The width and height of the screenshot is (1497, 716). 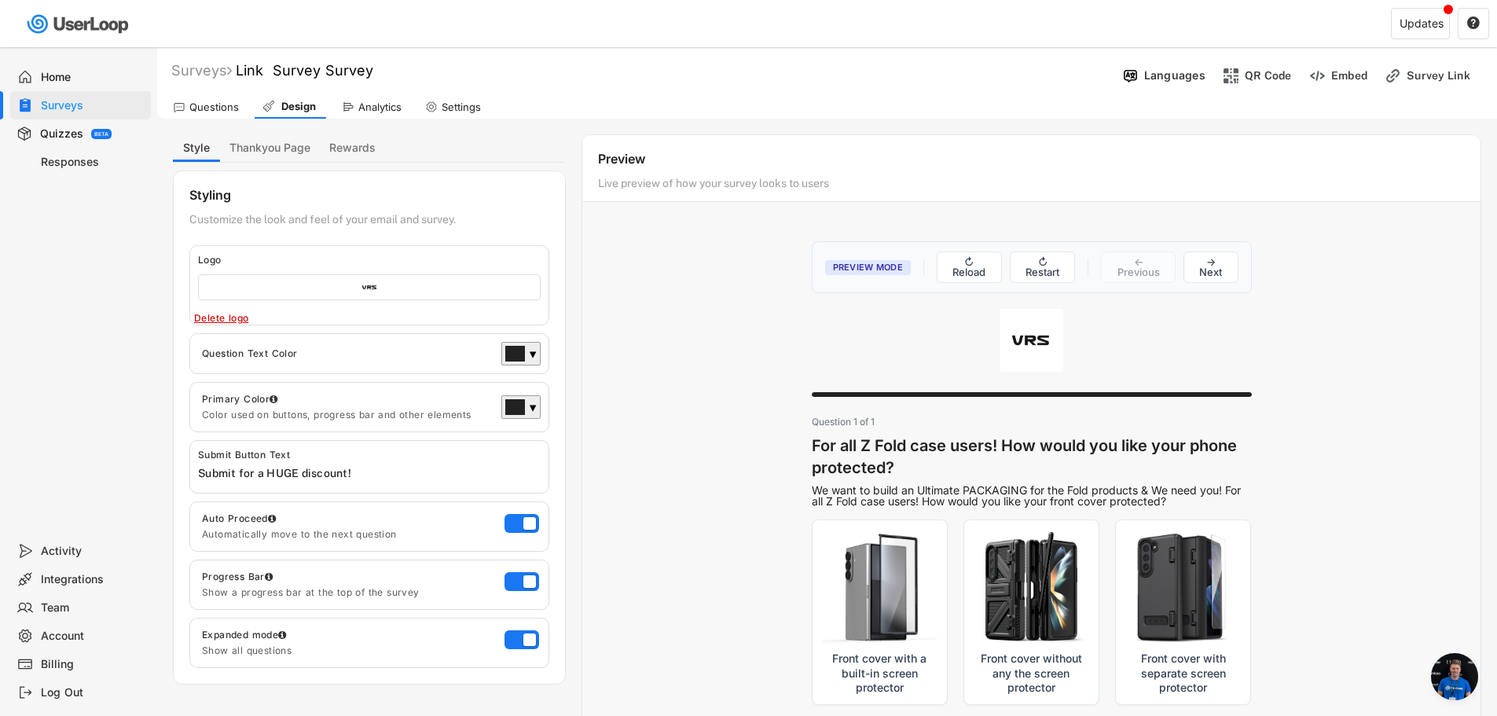 I want to click on img: ShopcodesMajor.svg, so click(x=1230, y=75).